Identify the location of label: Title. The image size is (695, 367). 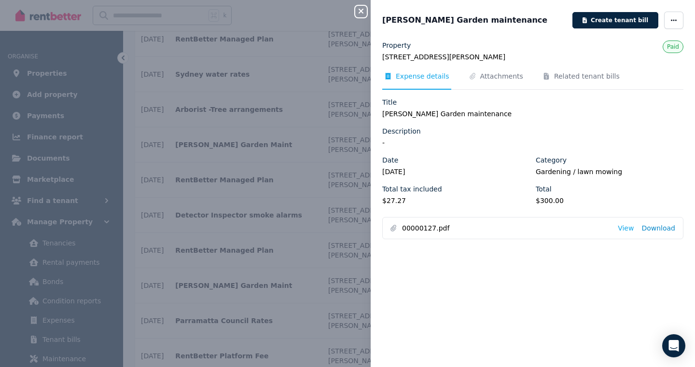
(389, 102).